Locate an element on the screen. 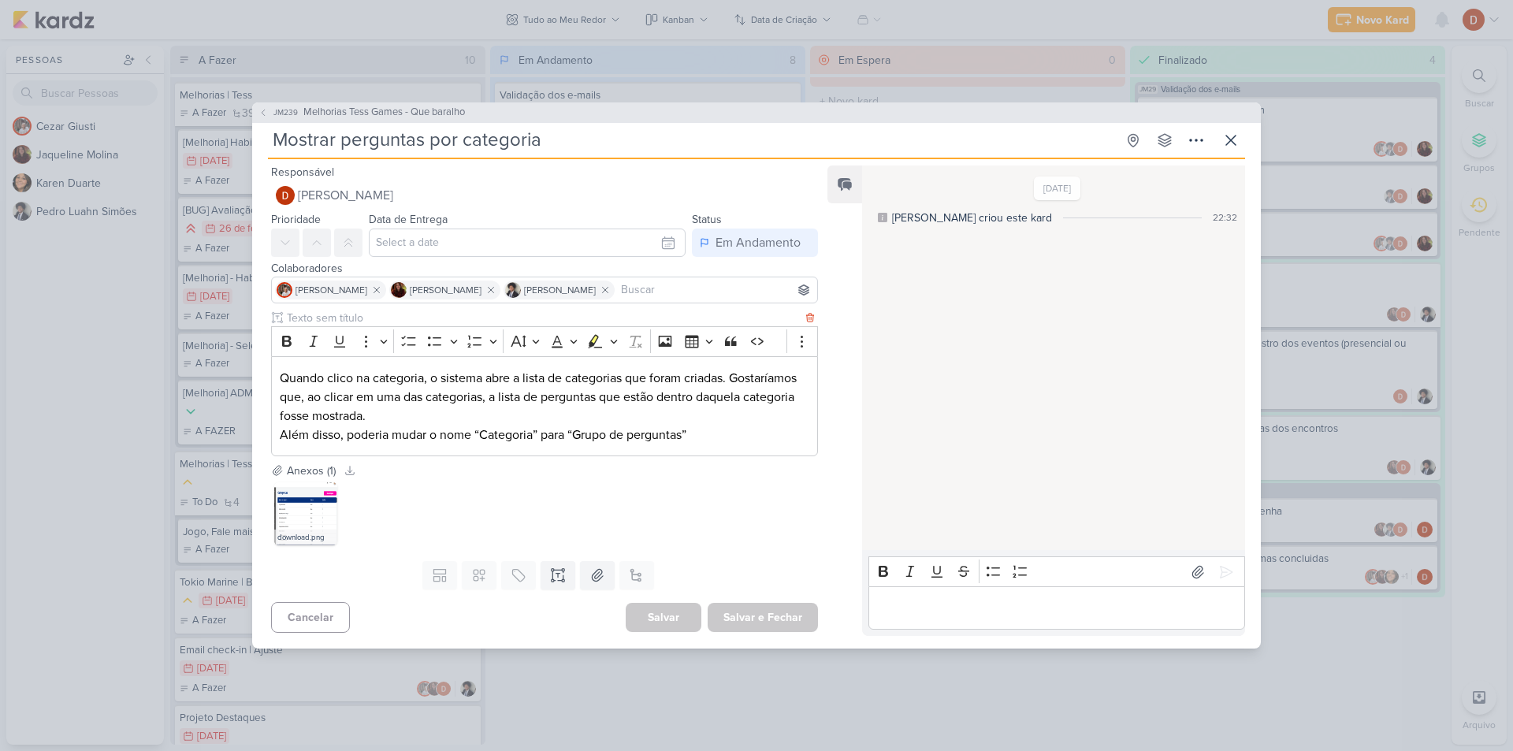 The image size is (1513, 751). p: Além disso, poderia mudar o nome “Categoria” para “Grupo de perguntas” is located at coordinates (544, 435).